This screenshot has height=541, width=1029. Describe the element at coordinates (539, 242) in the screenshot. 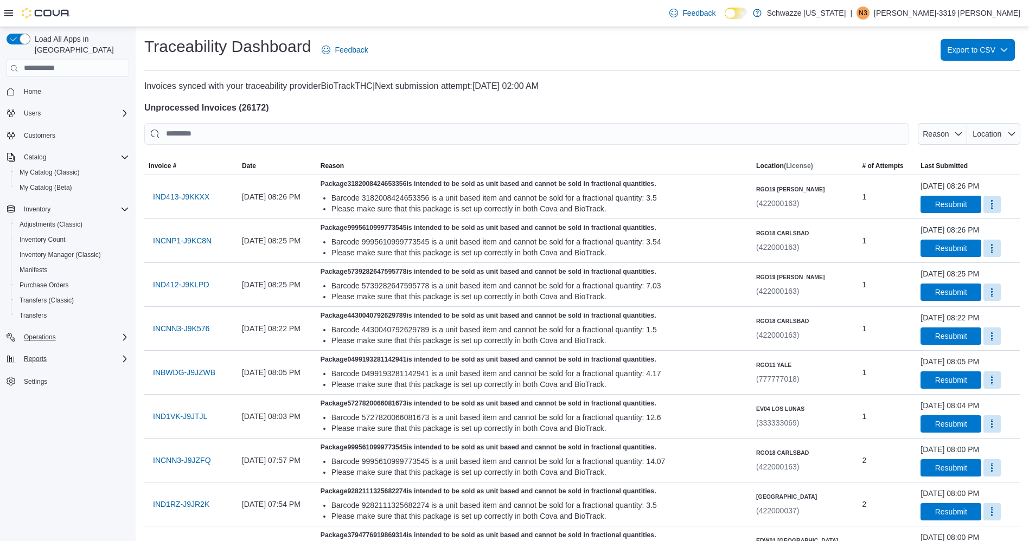

I see `div: Barcode 9995610999773545 is a unit based item and cannot be sold for a fractional quantity: 3.54` at that location.